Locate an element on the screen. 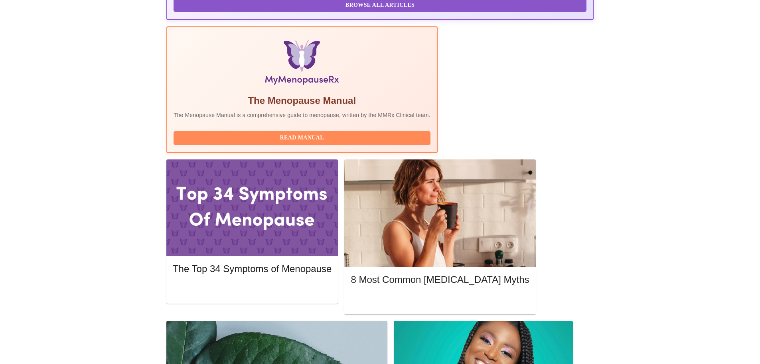 Image resolution: width=760 pixels, height=364 pixels. h5: The Menopause Manual is located at coordinates (302, 101).